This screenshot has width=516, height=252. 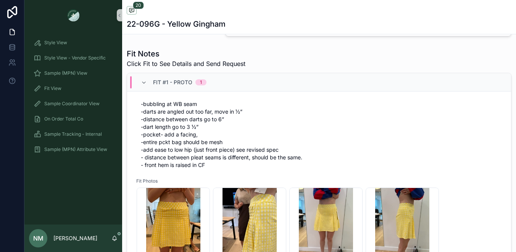 I want to click on div: 1, so click(x=201, y=82).